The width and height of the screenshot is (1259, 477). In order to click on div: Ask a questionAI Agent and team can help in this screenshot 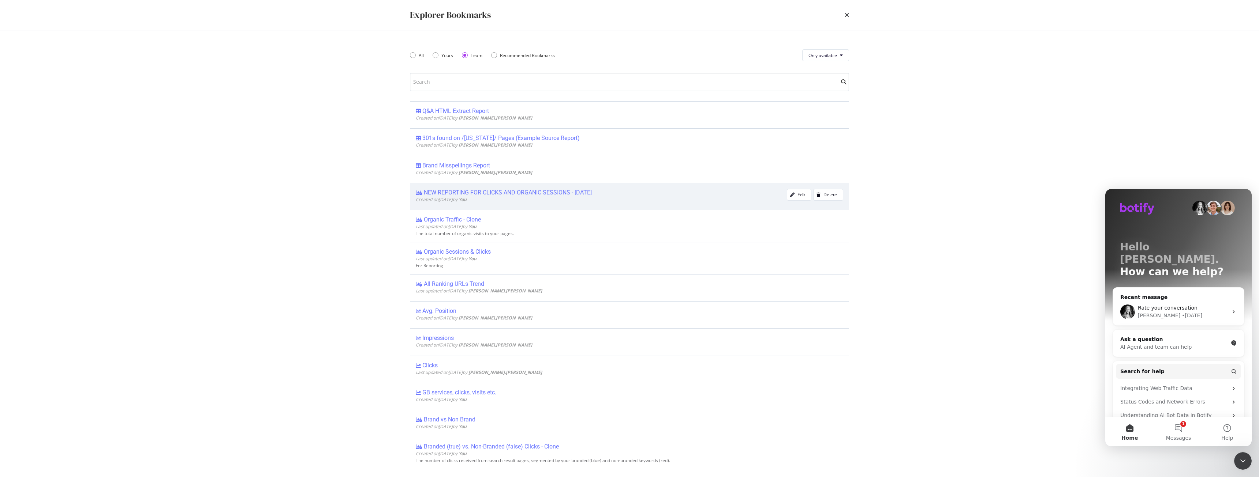, I will do `click(73, 154)`.